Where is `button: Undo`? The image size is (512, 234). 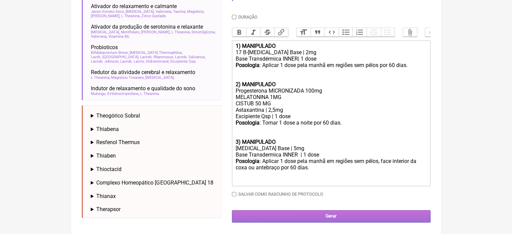
button: Undo is located at coordinates (432, 32).